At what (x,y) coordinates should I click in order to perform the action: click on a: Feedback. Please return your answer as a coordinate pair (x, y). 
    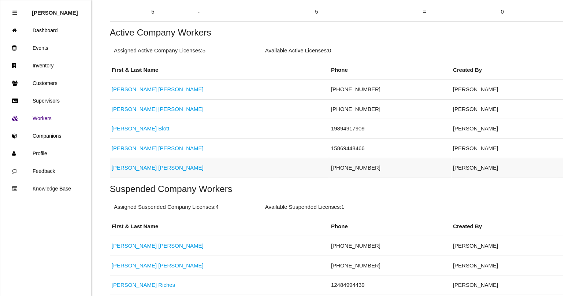
    Looking at the image, I should click on (46, 171).